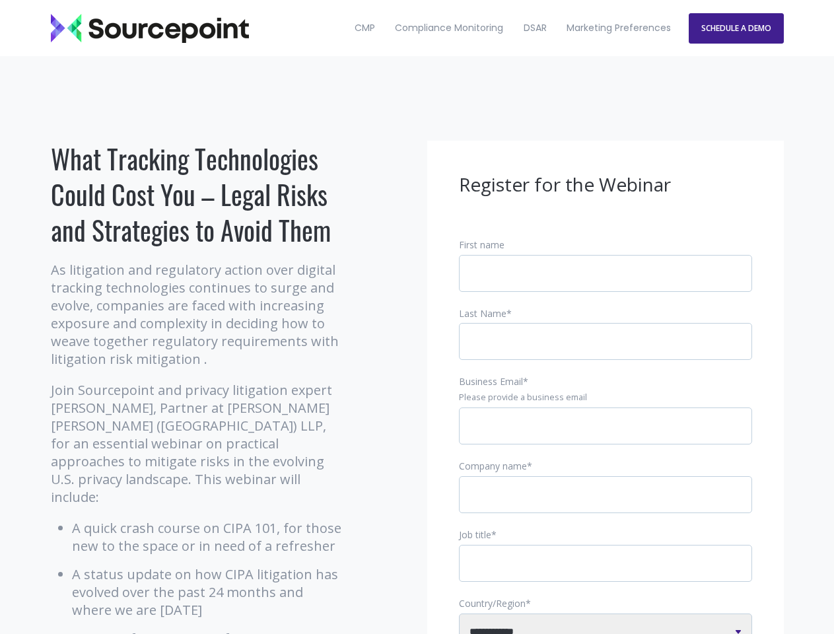  I want to click on h1: What Tracking Technologies Could Cost You – Legal Risks and Strategies to Avoid Them, so click(197, 194).